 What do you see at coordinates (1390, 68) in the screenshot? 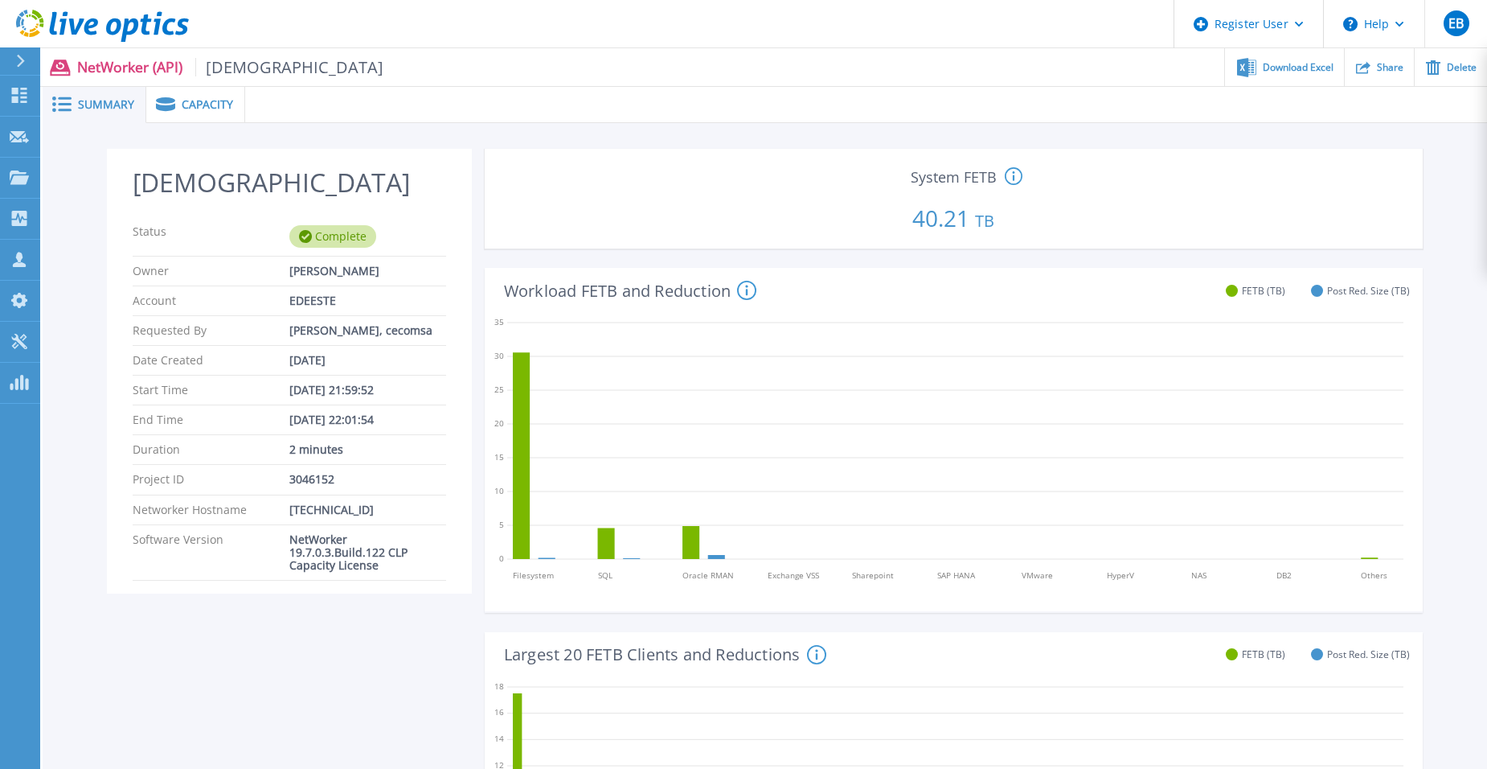
I see `span: Share` at bounding box center [1390, 68].